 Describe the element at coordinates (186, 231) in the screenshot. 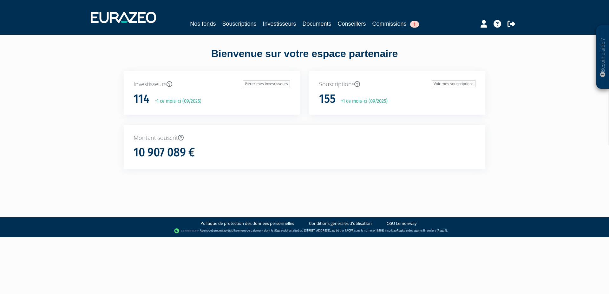

I see `img: logo-lemonway.png` at that location.